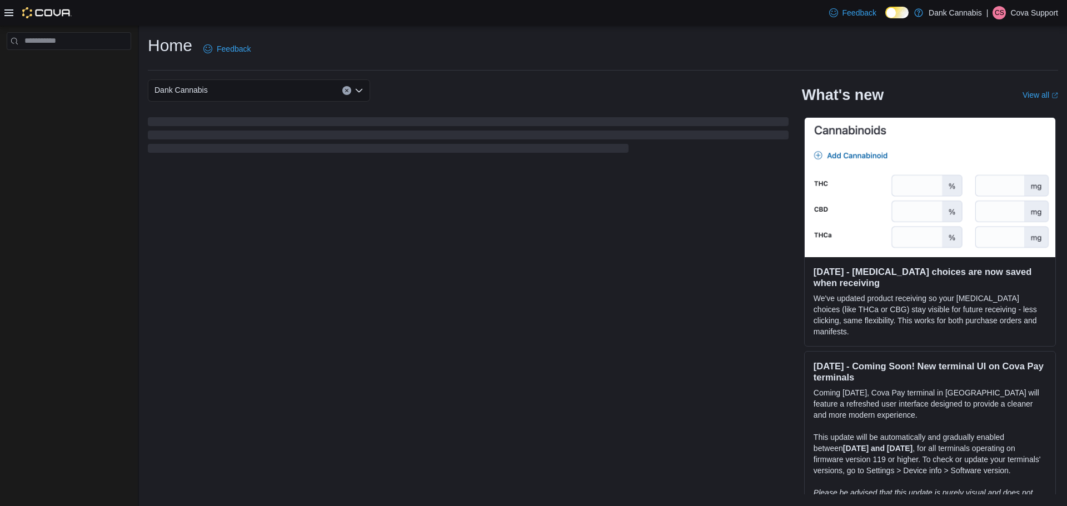  Describe the element at coordinates (359, 91) in the screenshot. I see `button: Open list of options` at that location.